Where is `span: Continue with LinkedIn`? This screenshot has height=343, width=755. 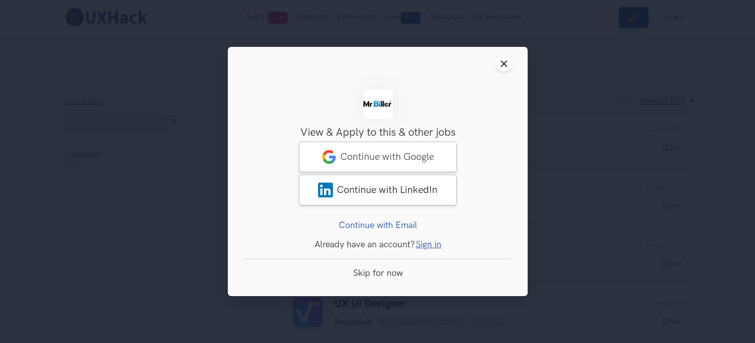
span: Continue with LinkedIn is located at coordinates (387, 190).